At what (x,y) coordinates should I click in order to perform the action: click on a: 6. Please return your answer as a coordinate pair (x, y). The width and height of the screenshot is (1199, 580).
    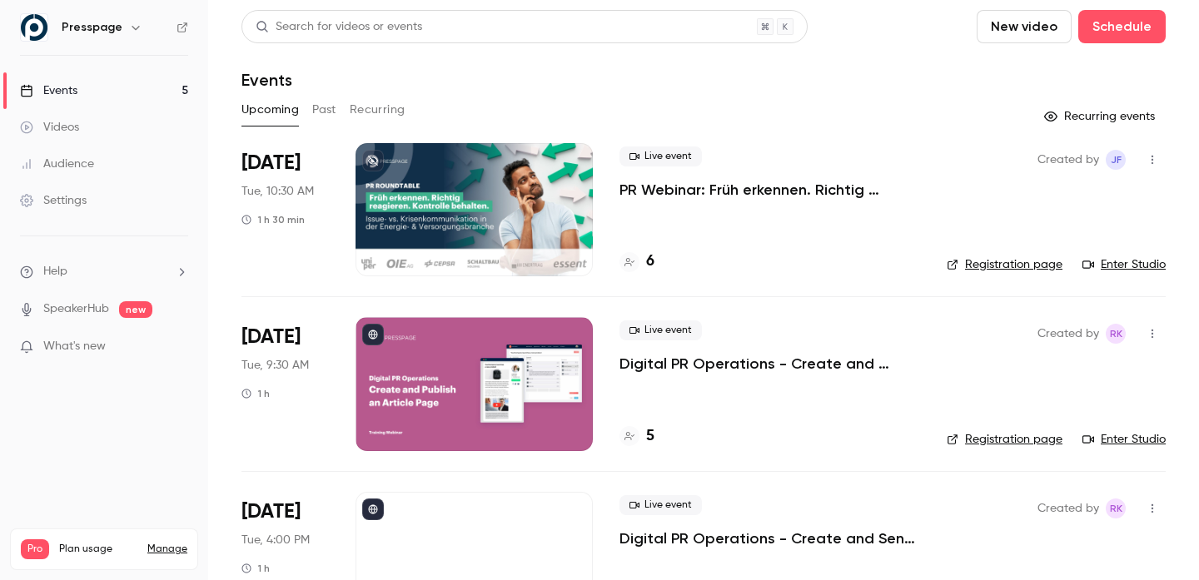
    Looking at the image, I should click on (637, 261).